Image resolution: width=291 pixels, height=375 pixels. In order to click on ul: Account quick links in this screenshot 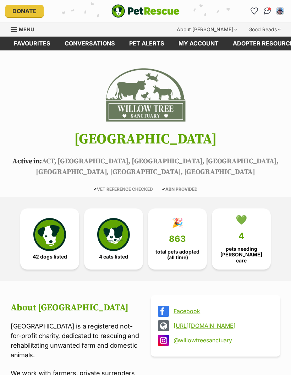, I will do `click(267, 11)`.